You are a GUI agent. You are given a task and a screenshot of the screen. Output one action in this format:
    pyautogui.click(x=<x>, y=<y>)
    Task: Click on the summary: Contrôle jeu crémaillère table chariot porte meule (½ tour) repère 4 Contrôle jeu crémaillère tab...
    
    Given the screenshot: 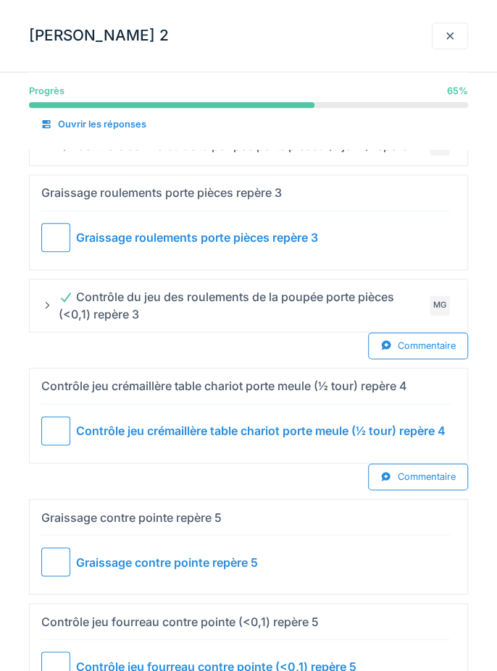 What is the action you would take?
    pyautogui.click(x=248, y=416)
    